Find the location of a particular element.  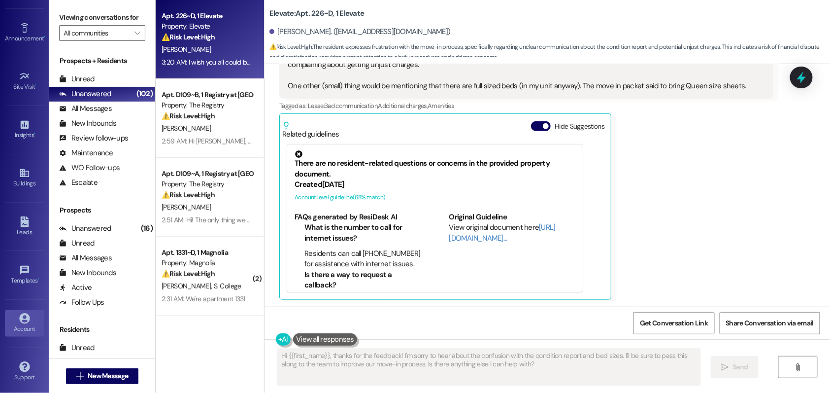

a: Buildings is located at coordinates (25, 178).